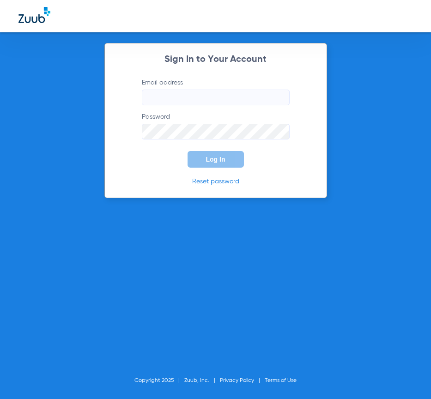 The width and height of the screenshot is (431, 399). What do you see at coordinates (216, 91) in the screenshot?
I see `label: Email address` at bounding box center [216, 91].